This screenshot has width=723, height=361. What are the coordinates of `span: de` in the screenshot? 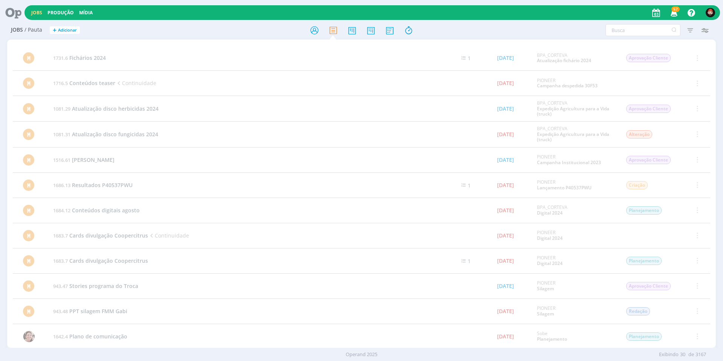 It's located at (691, 355).